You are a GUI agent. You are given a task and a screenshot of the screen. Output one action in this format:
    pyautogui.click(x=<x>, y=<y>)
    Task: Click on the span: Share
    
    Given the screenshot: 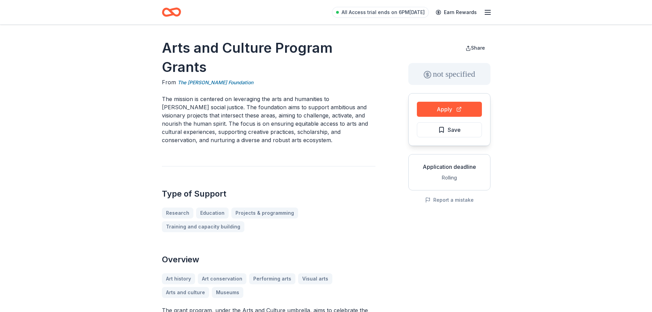 What is the action you would take?
    pyautogui.click(x=478, y=48)
    